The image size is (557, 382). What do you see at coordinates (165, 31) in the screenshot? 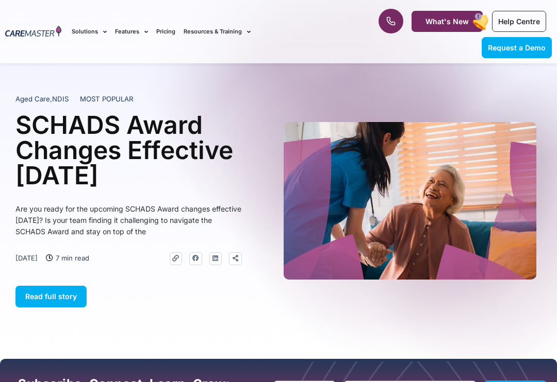
I see `a: Pricing` at bounding box center [165, 31].